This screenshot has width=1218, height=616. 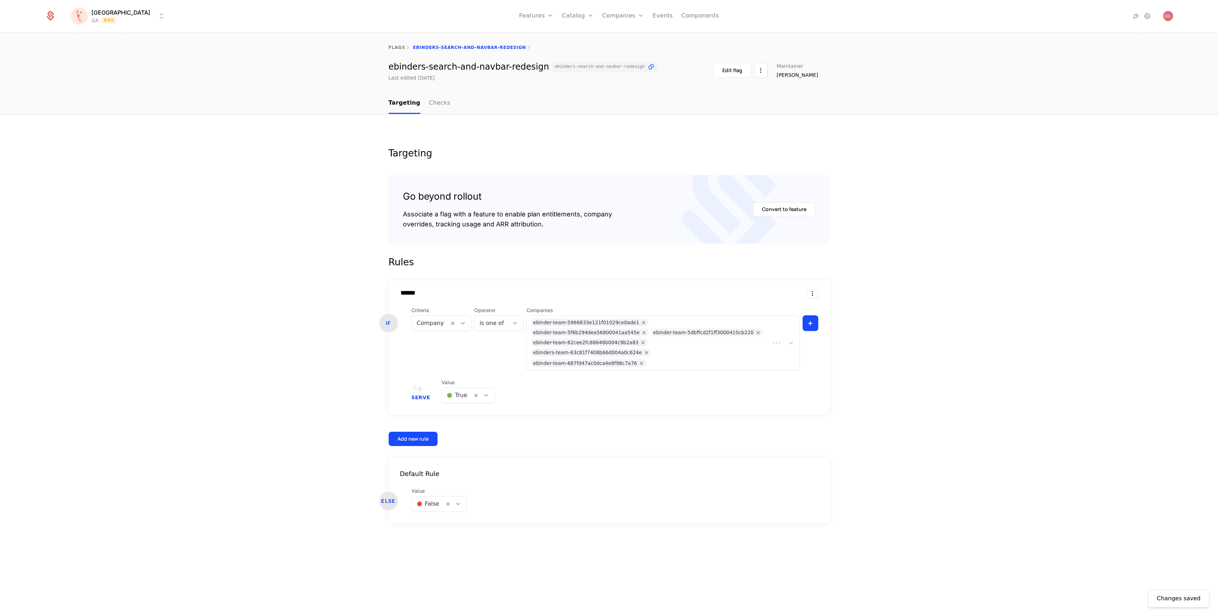 I want to click on div: ebinder-team-62cee2fc88646b004c9b2a83, so click(x=586, y=342).